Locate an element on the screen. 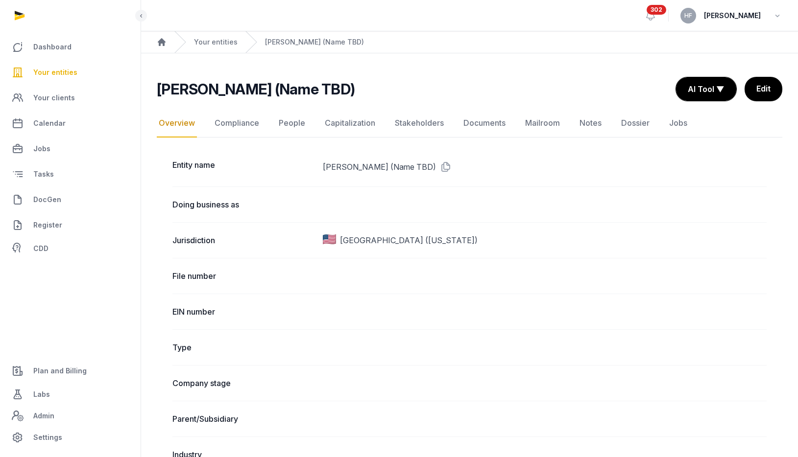  dt: Type is located at coordinates (243, 348).